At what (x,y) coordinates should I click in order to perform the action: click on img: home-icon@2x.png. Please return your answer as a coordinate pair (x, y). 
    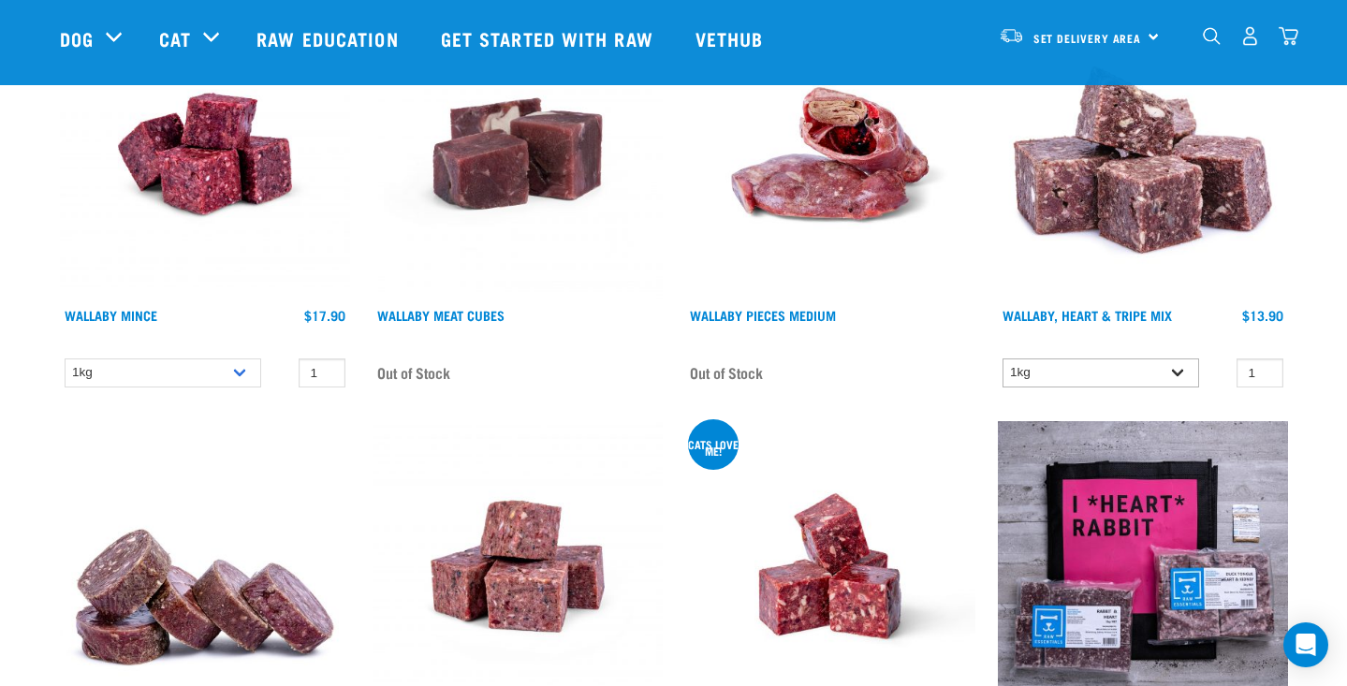
    Looking at the image, I should click on (1288, 36).